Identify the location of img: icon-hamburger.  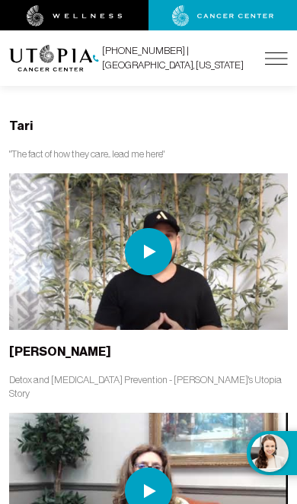
(276, 59).